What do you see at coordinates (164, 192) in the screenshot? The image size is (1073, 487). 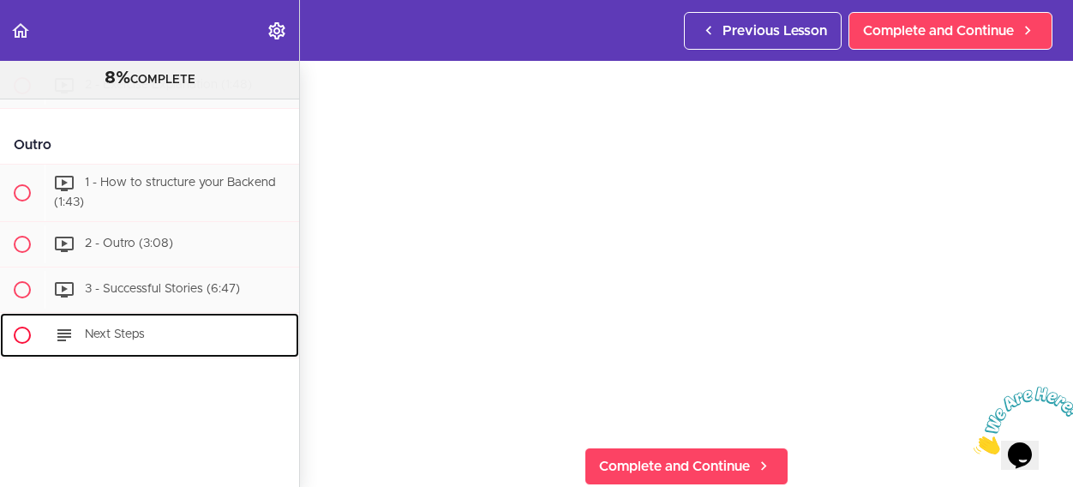 I see `span: 1 - How to structure your Backend (1:43)` at bounding box center [164, 192].